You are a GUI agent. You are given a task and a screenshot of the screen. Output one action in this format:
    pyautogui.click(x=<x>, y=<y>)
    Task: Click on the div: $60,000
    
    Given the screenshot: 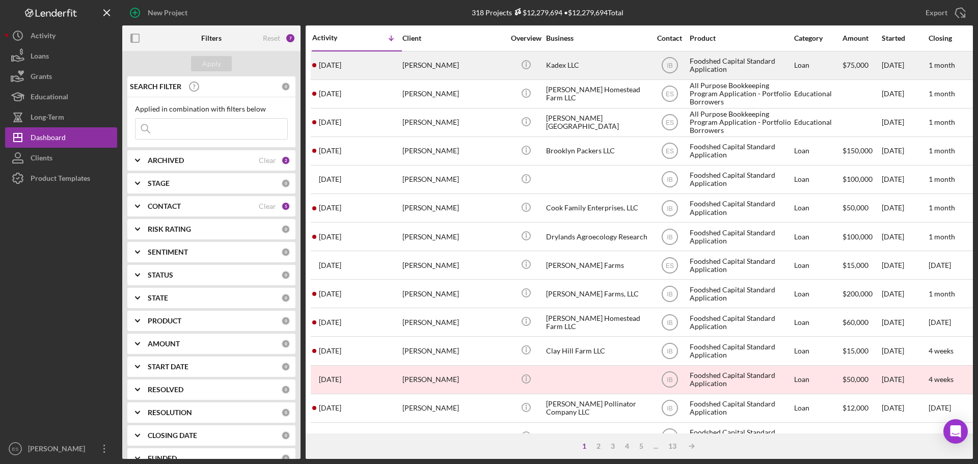 What is the action you would take?
    pyautogui.click(x=862, y=322)
    